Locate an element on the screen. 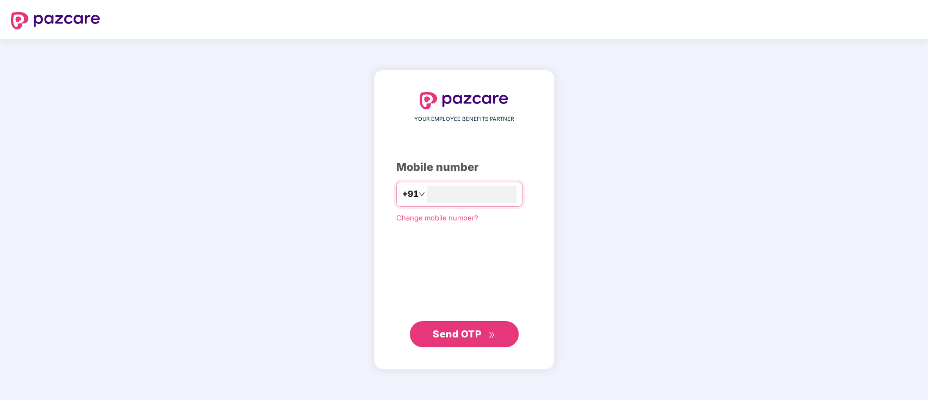 This screenshot has width=928, height=400. a: Change mobile number? is located at coordinates (437, 218).